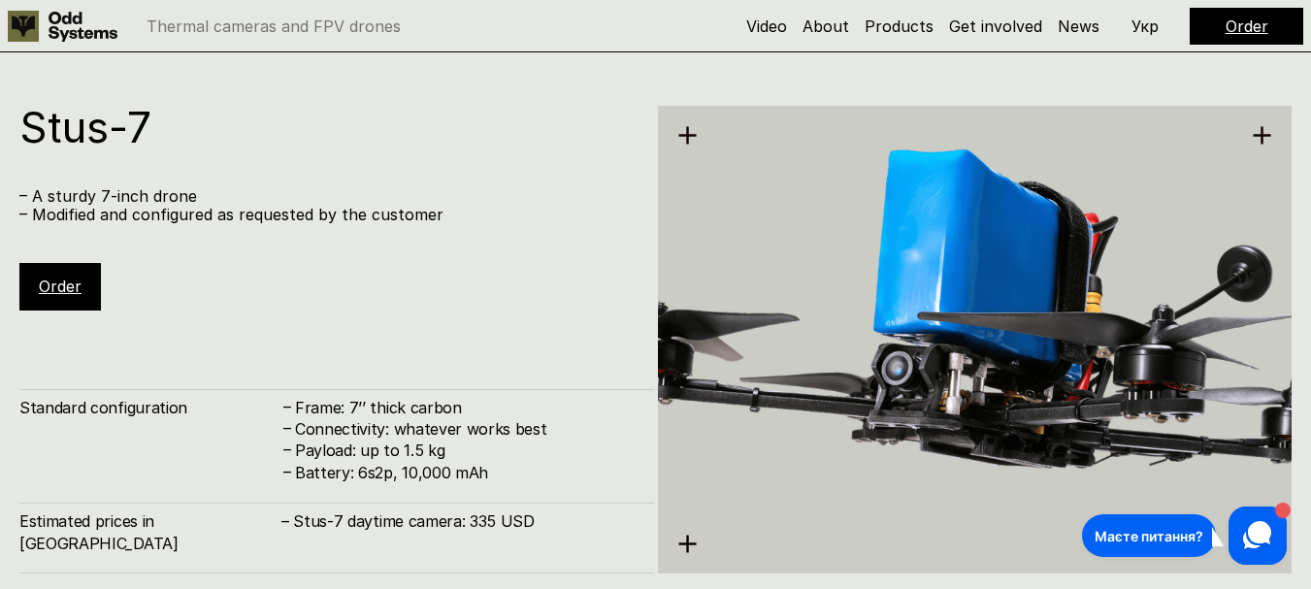 This screenshot has height=589, width=1311. Describe the element at coordinates (1078, 26) in the screenshot. I see `a: News` at that location.